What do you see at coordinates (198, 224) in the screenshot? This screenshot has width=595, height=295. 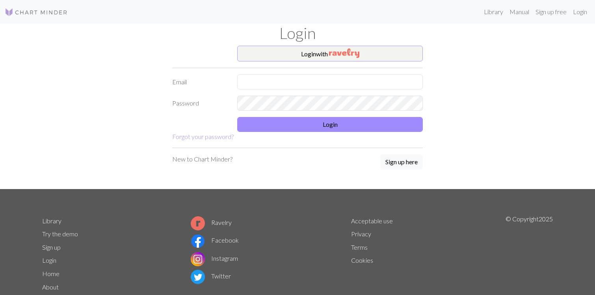 I see `img: Ravelry logo` at bounding box center [198, 224].